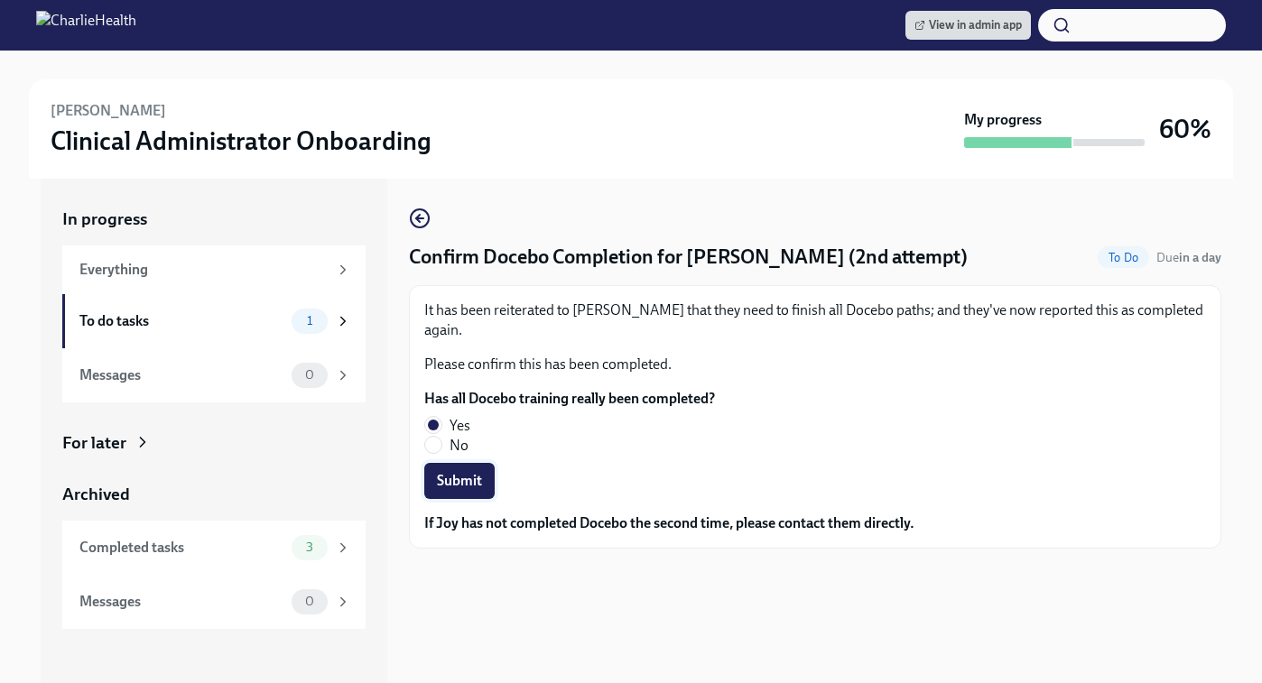 The image size is (1262, 683). I want to click on a: For later, so click(214, 443).